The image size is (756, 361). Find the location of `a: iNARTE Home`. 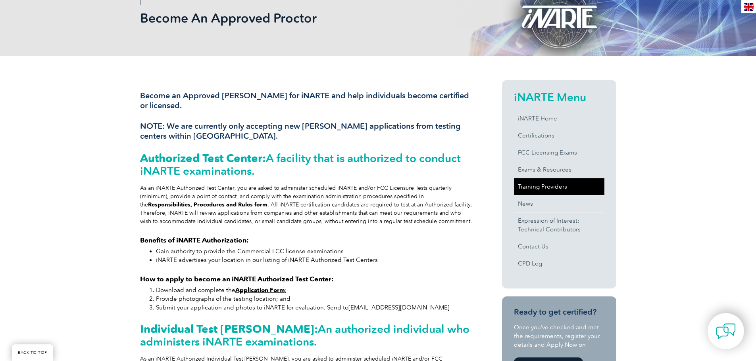

a: iNARTE Home is located at coordinates (559, 119).